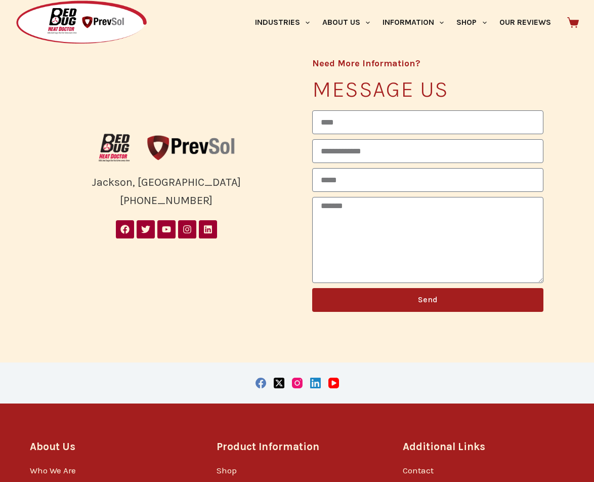 Image resolution: width=594 pixels, height=482 pixels. What do you see at coordinates (428, 63) in the screenshot?
I see `h4: Need More Information?` at bounding box center [428, 63].